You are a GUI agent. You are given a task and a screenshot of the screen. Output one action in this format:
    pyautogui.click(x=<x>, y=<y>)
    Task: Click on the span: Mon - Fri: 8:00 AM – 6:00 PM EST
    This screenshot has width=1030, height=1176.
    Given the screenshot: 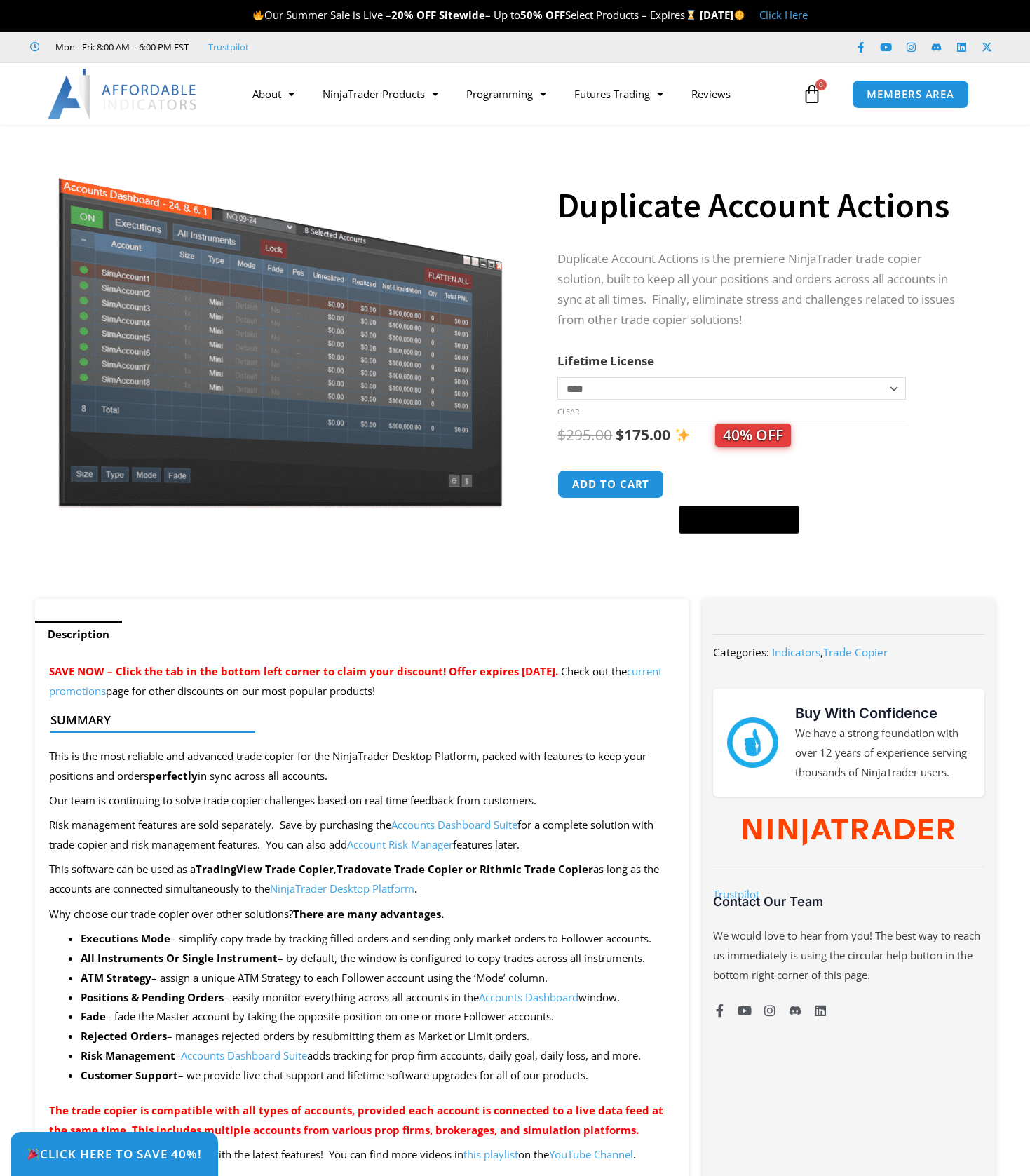 What is the action you would take?
    pyautogui.click(x=120, y=47)
    